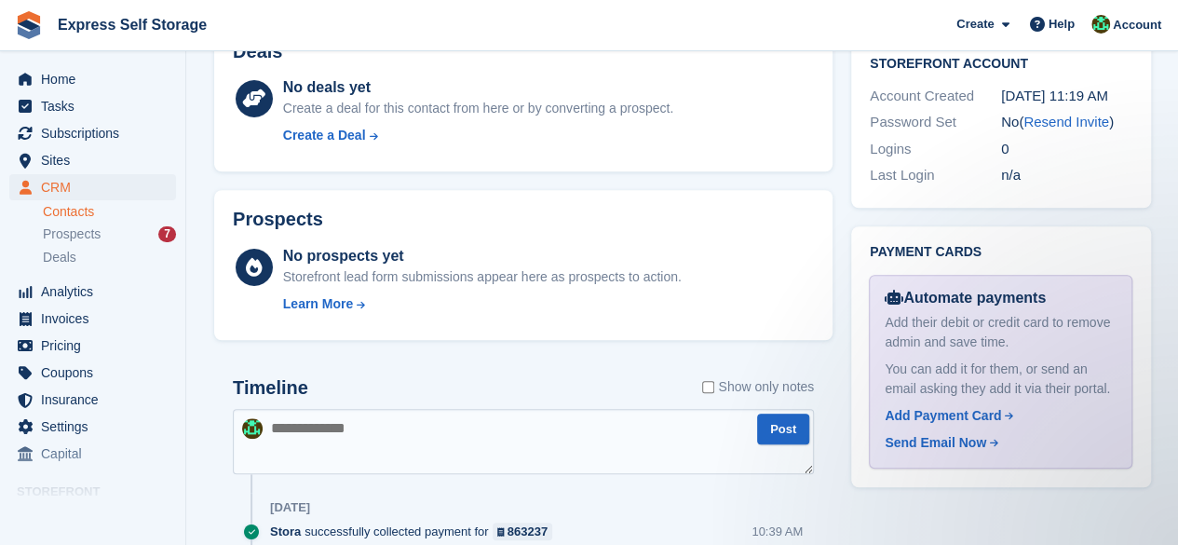  Describe the element at coordinates (109, 211) in the screenshot. I see `a: Contacts` at that location.